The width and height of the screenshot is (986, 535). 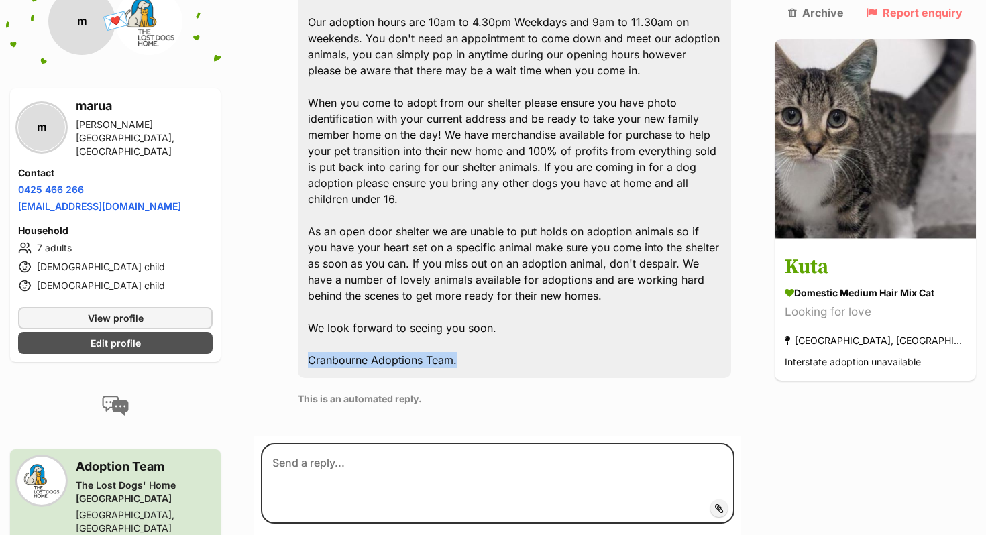 What do you see at coordinates (515, 399) in the screenshot?
I see `p: This is an automated reply.` at bounding box center [515, 399].